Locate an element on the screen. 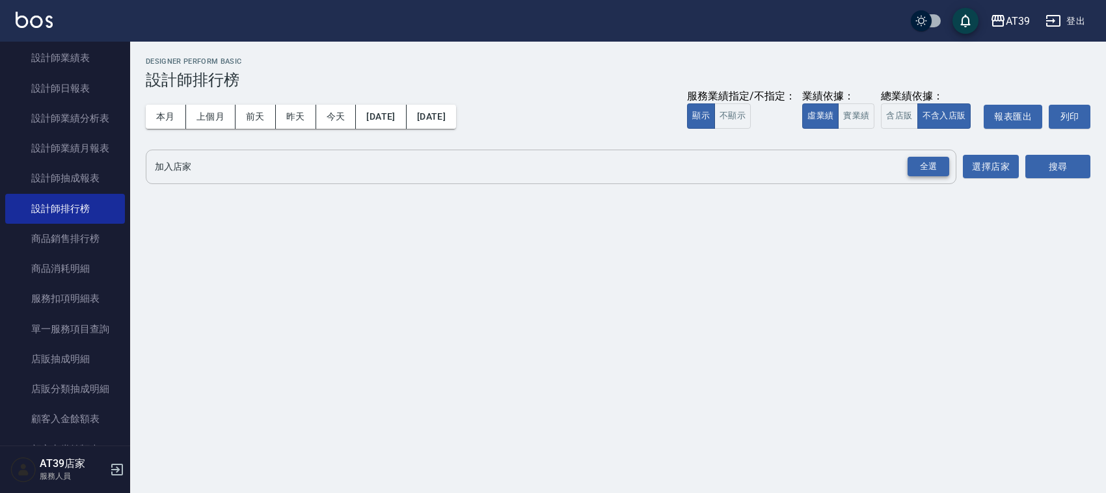 This screenshot has width=1106, height=493. button: AT39 is located at coordinates (1010, 21).